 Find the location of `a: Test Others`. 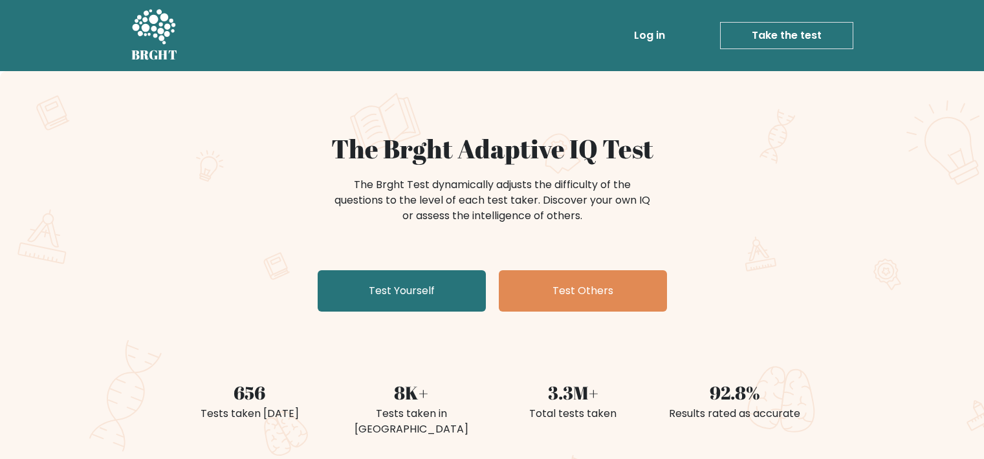

a: Test Others is located at coordinates (583, 291).